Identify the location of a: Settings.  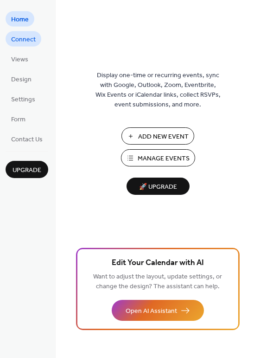
(23, 98).